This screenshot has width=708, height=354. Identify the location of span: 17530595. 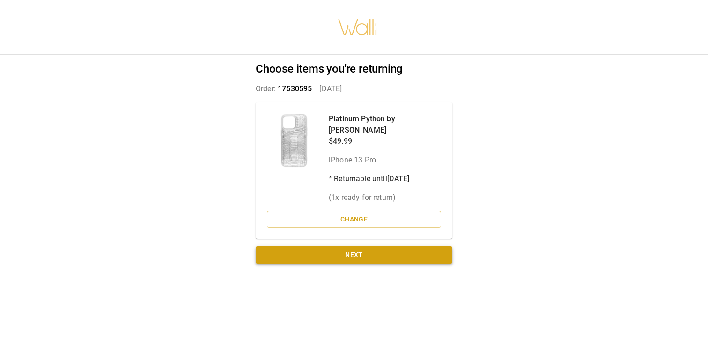
(294, 88).